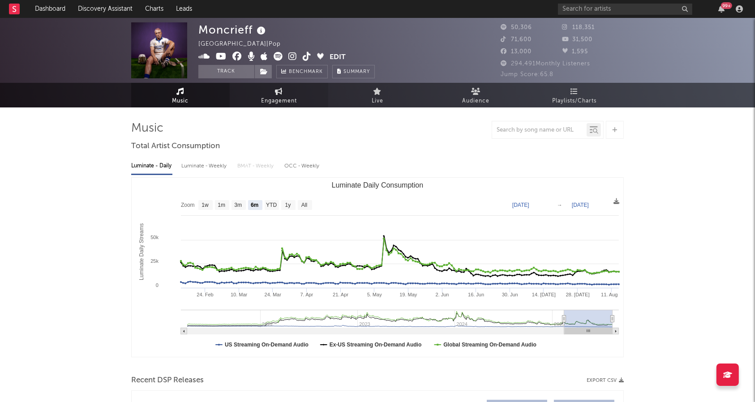 The image size is (755, 402). Describe the element at coordinates (288, 205) in the screenshot. I see `text: 1y` at that location.